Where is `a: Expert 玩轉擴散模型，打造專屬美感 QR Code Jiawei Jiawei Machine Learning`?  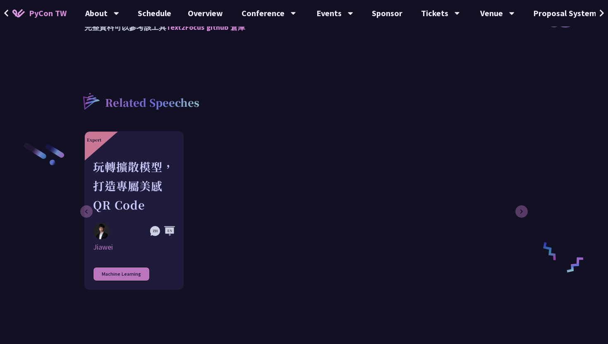 a: Expert 玩轉擴散模型，打造專屬美感 QR Code Jiawei Jiawei Machine Learning is located at coordinates (134, 210).